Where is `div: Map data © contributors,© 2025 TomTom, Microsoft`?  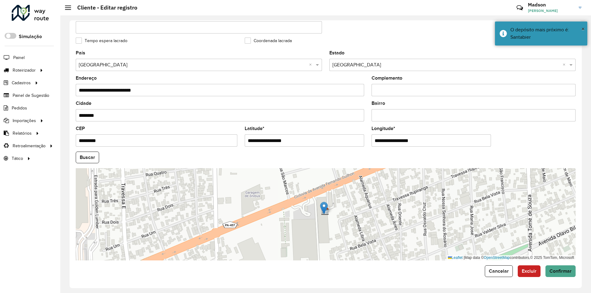
div: Map data © contributors,© 2025 TomTom, Microsoft is located at coordinates (511, 258).